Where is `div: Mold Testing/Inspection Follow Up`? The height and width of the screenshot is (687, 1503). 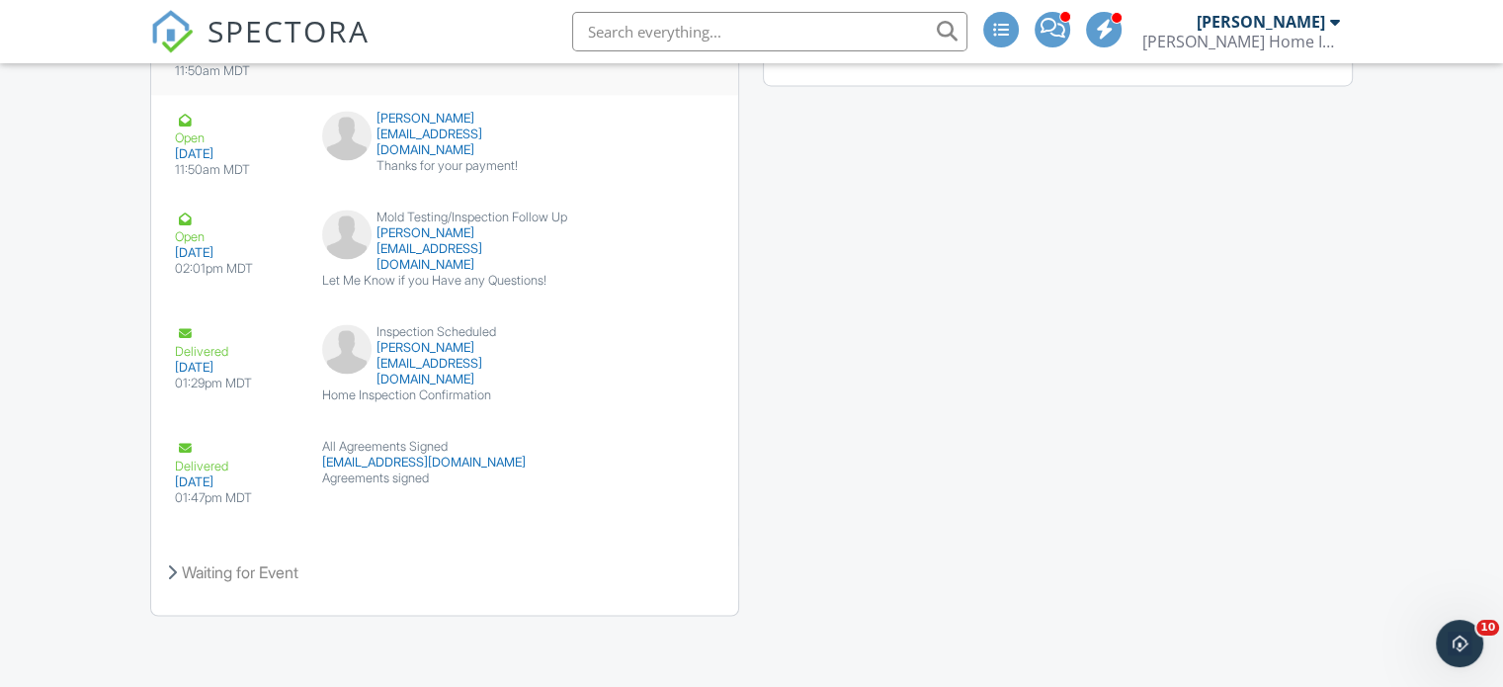
div: Mold Testing/Inspection Follow Up is located at coordinates (445, 217).